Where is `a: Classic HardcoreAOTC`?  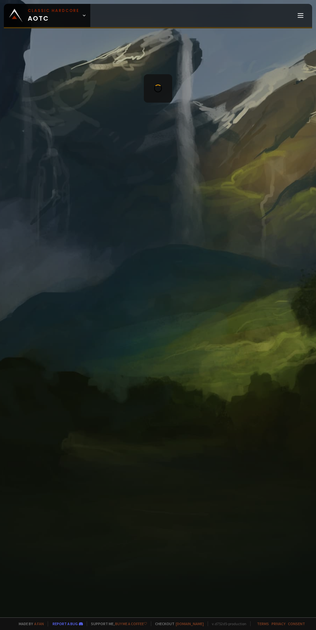
a: Classic HardcoreAOTC is located at coordinates (47, 15).